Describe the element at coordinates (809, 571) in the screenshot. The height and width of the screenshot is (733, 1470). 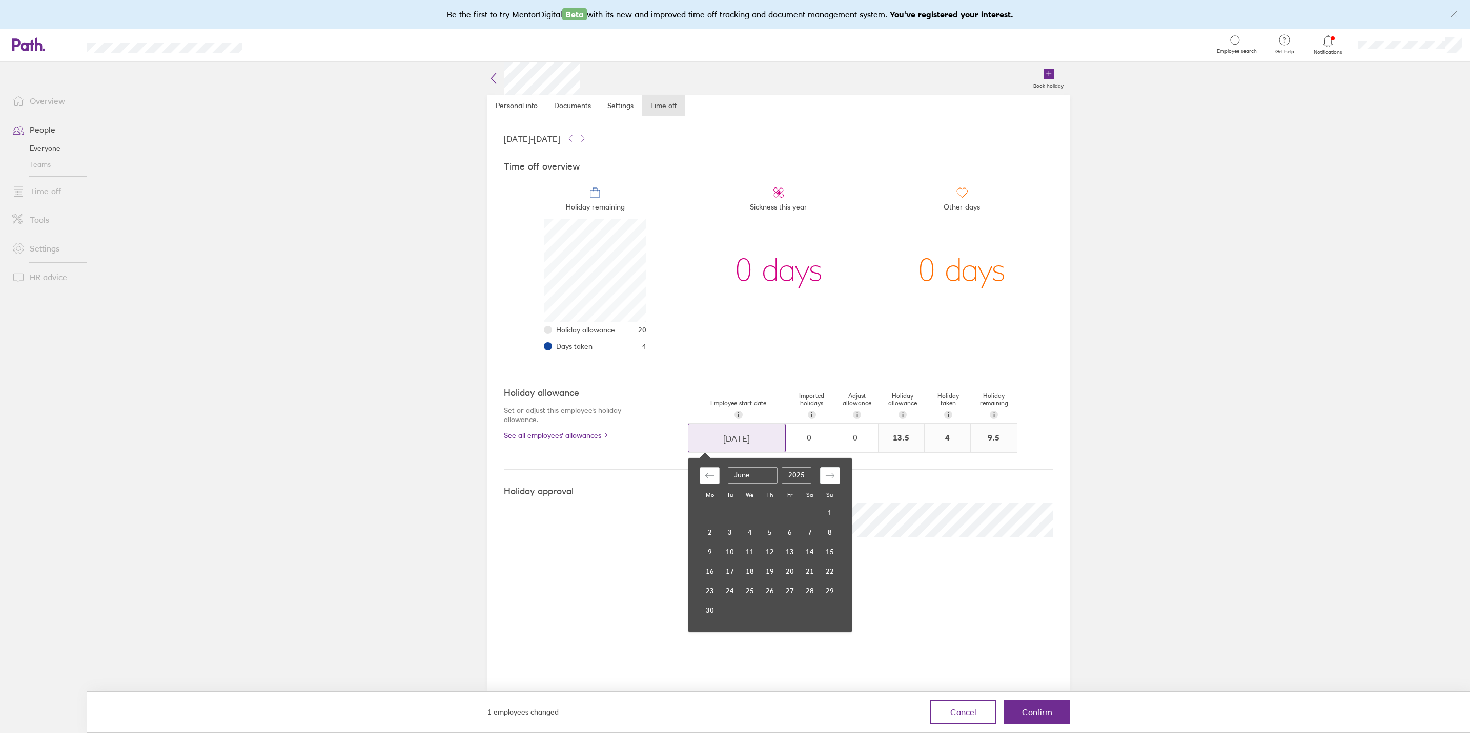
I see `td: Saturday, June 21, 2025` at that location.